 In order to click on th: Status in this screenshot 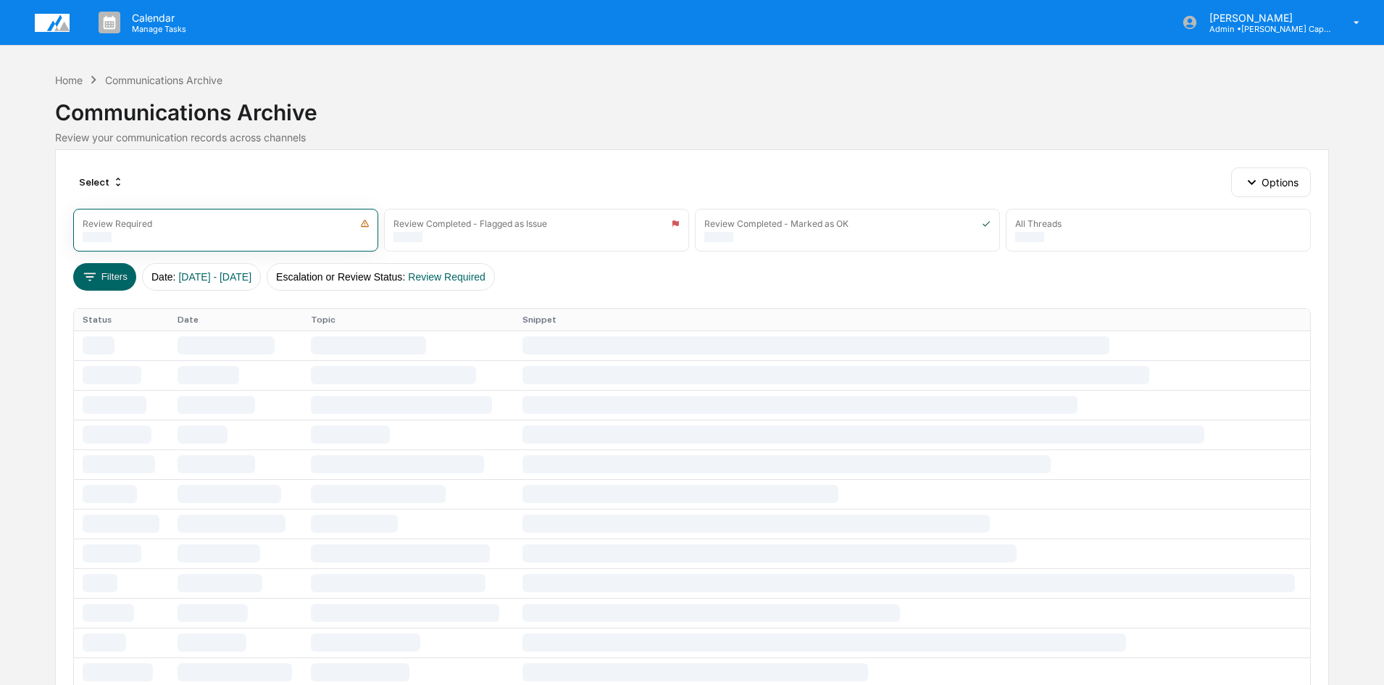, I will do `click(121, 320)`.